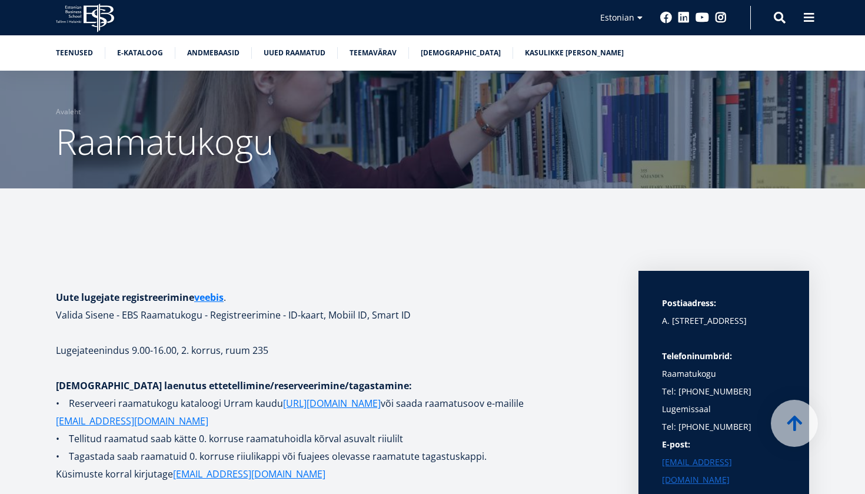  I want to click on a: veebis, so click(209, 297).